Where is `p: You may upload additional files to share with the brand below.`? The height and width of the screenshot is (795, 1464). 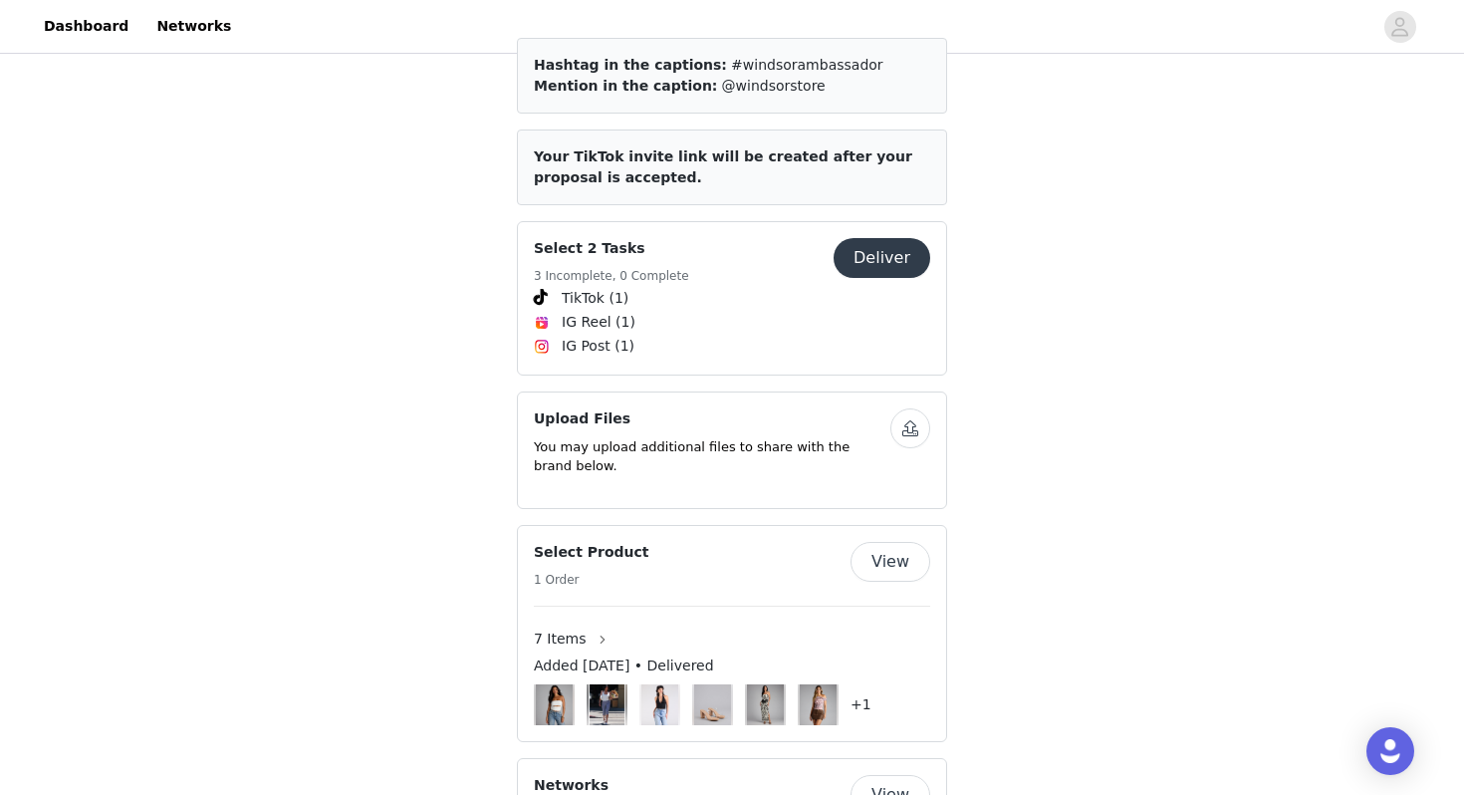
p: You may upload additional files to share with the brand below. is located at coordinates (712, 456).